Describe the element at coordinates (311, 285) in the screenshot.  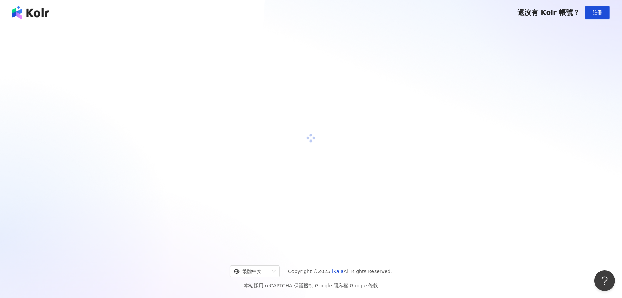
I see `span: 本站採用 reCAPTCHA 保護機制` at that location.